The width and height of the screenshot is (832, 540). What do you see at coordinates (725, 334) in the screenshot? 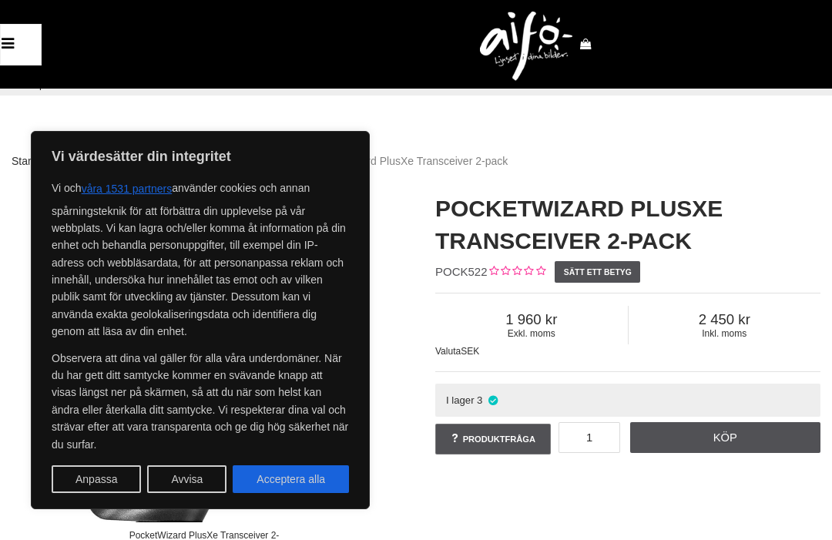
I see `span: Inkl. moms` at bounding box center [725, 334].